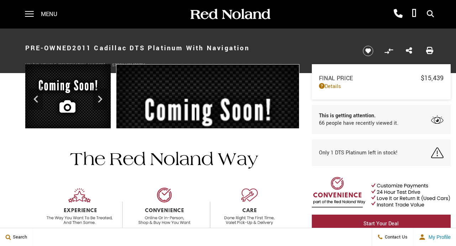  What do you see at coordinates (438, 237) in the screenshot?
I see `span: My Profile` at bounding box center [438, 237].